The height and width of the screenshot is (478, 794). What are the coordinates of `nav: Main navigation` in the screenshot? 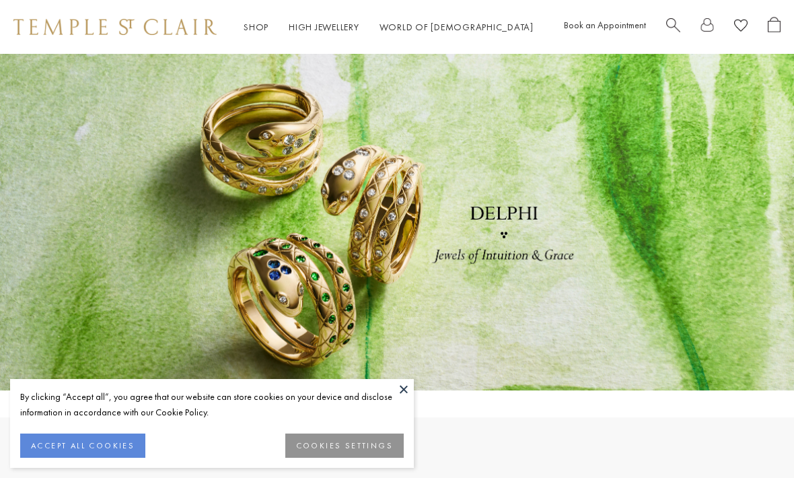 It's located at (388, 27).